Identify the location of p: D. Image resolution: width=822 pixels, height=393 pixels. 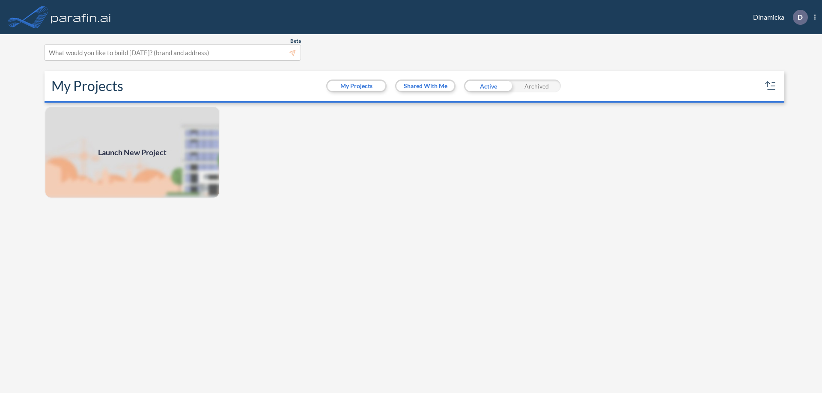
(800, 17).